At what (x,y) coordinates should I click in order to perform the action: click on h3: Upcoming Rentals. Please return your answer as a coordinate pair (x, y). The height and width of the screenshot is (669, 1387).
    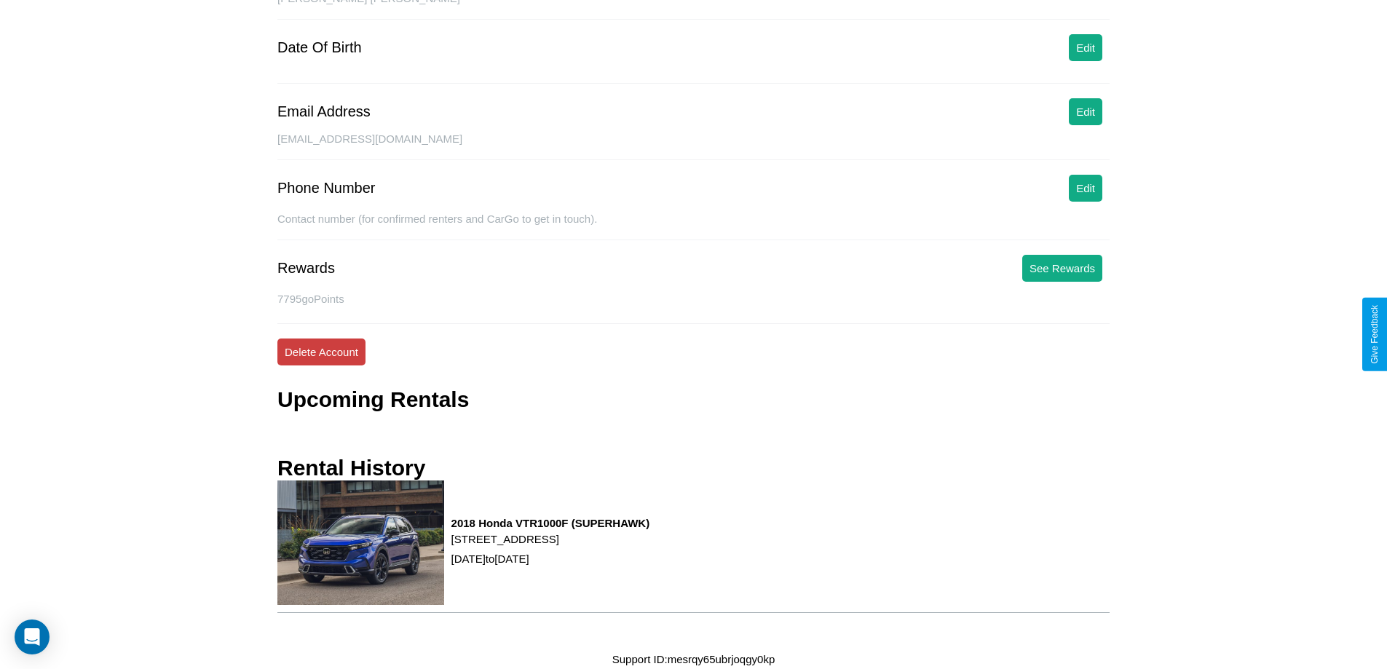
    Looking at the image, I should click on (373, 400).